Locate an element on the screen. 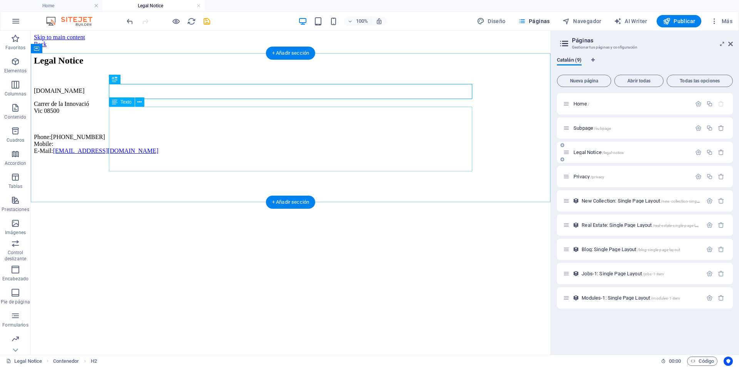  span: Páginas is located at coordinates (534, 21).